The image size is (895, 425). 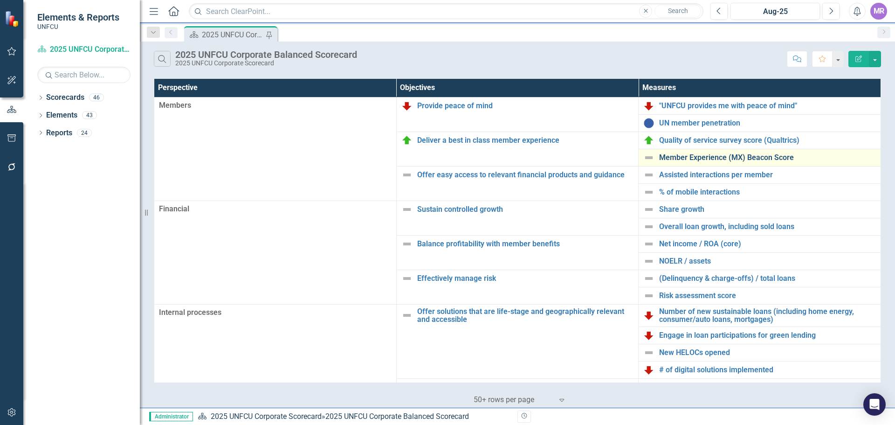 I want to click on a: Sustain controlled growth, so click(x=526, y=209).